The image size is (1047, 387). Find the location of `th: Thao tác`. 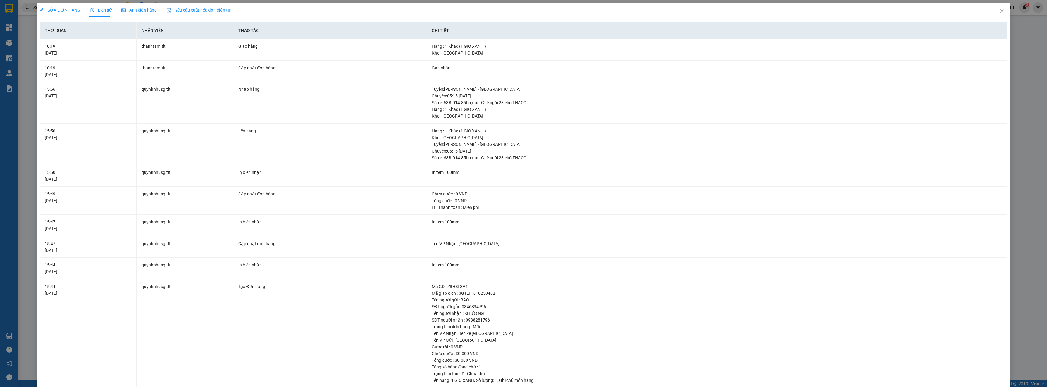

th: Thao tác is located at coordinates (330, 30).